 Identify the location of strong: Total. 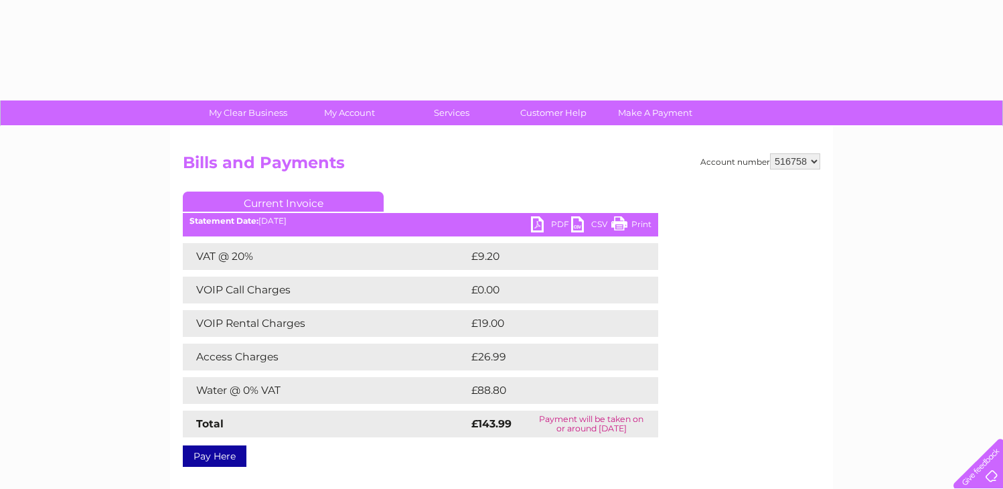
(210, 423).